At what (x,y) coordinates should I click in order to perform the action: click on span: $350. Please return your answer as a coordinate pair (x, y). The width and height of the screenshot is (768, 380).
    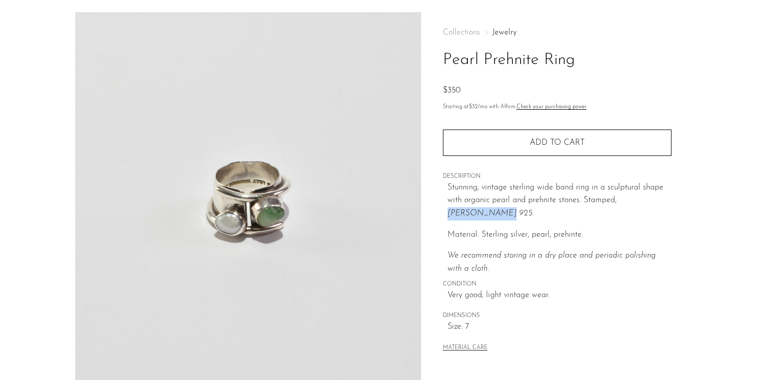
    Looking at the image, I should click on (451, 90).